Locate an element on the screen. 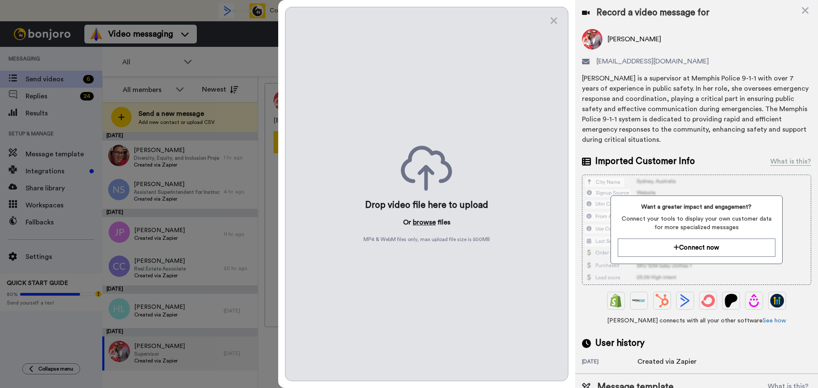 The width and height of the screenshot is (818, 388). button: Connect now is located at coordinates (696, 248).